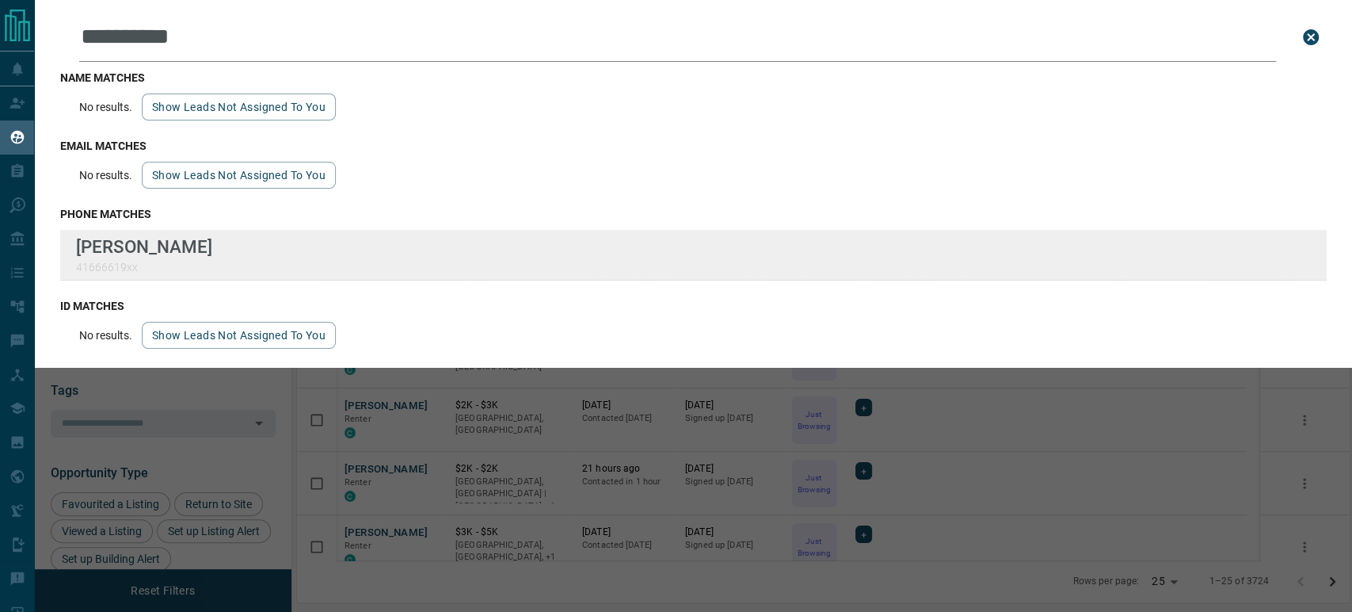  I want to click on h3: phone matches, so click(693, 214).